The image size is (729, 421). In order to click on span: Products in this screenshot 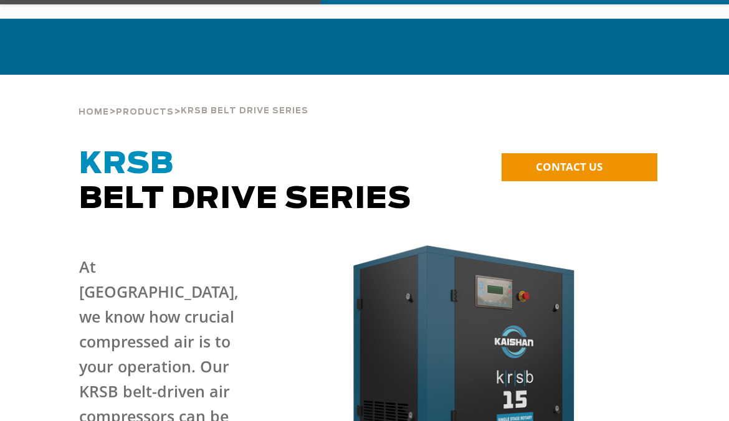, I will do `click(145, 112)`.